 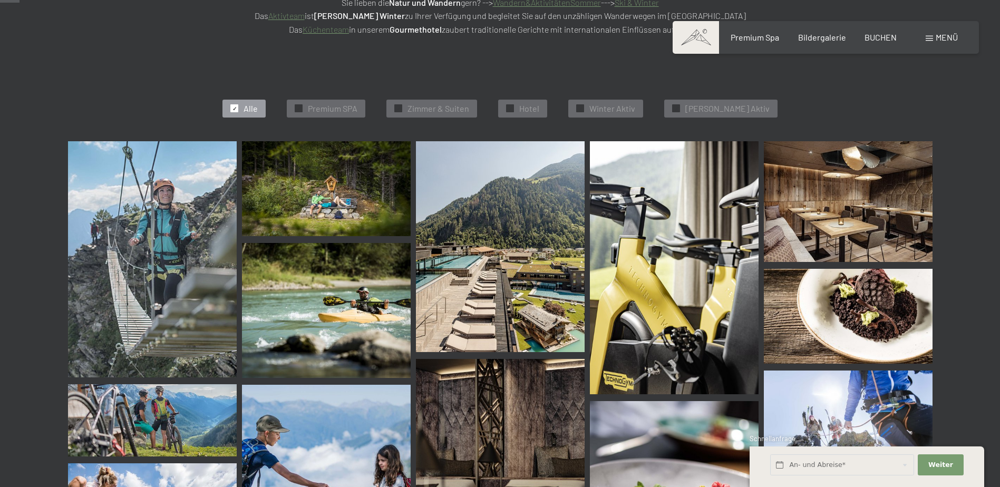 What do you see at coordinates (755, 37) in the screenshot?
I see `a: Premium Spa` at bounding box center [755, 37].